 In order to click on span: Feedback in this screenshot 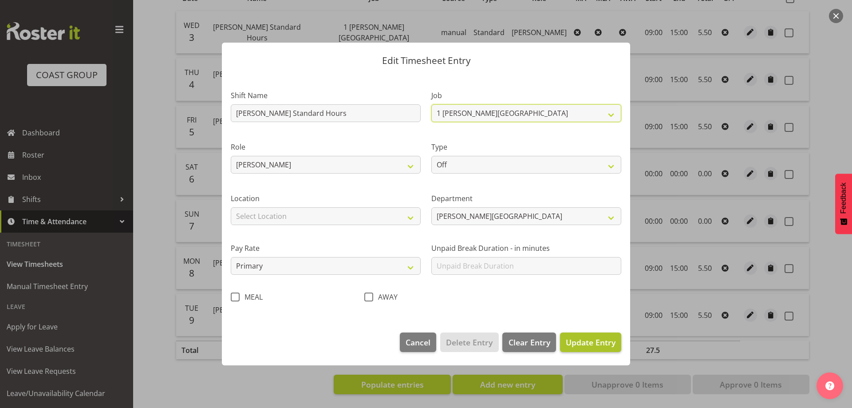, I will do `click(844, 198)`.